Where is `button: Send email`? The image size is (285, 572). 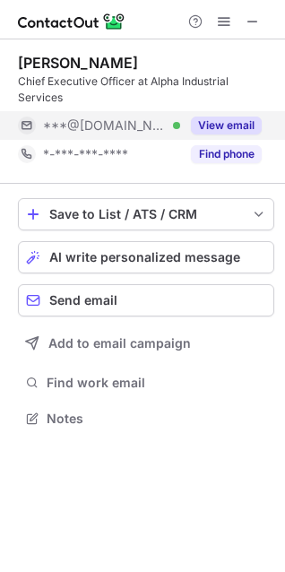 button: Send email is located at coordinates (146, 301).